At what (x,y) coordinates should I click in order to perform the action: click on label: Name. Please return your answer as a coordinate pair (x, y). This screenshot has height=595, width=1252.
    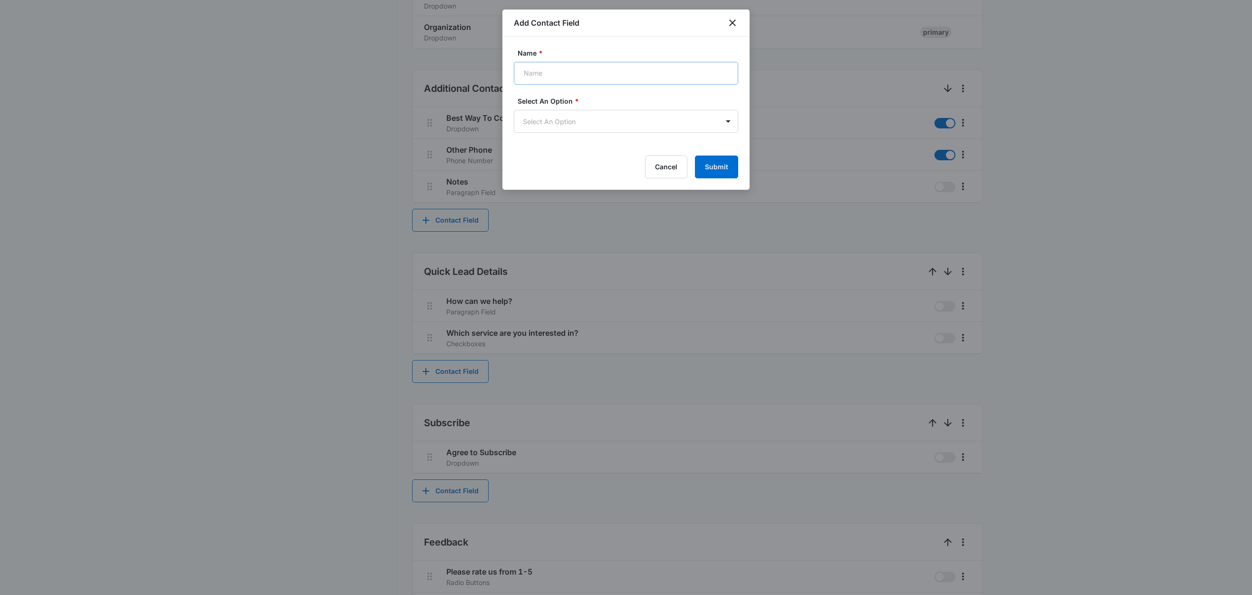
    Looking at the image, I should click on (630, 53).